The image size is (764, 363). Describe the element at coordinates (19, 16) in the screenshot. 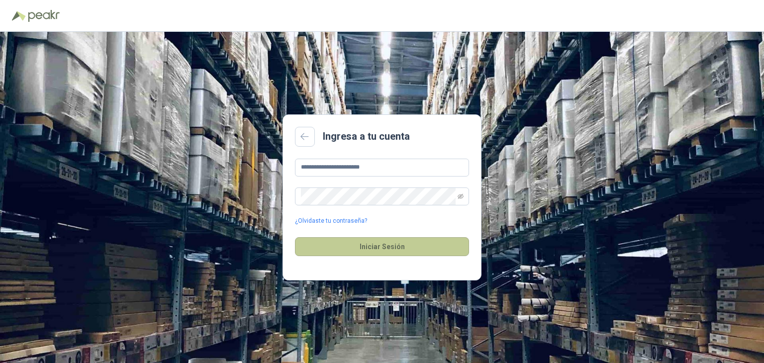

I see `img: Logo` at that location.